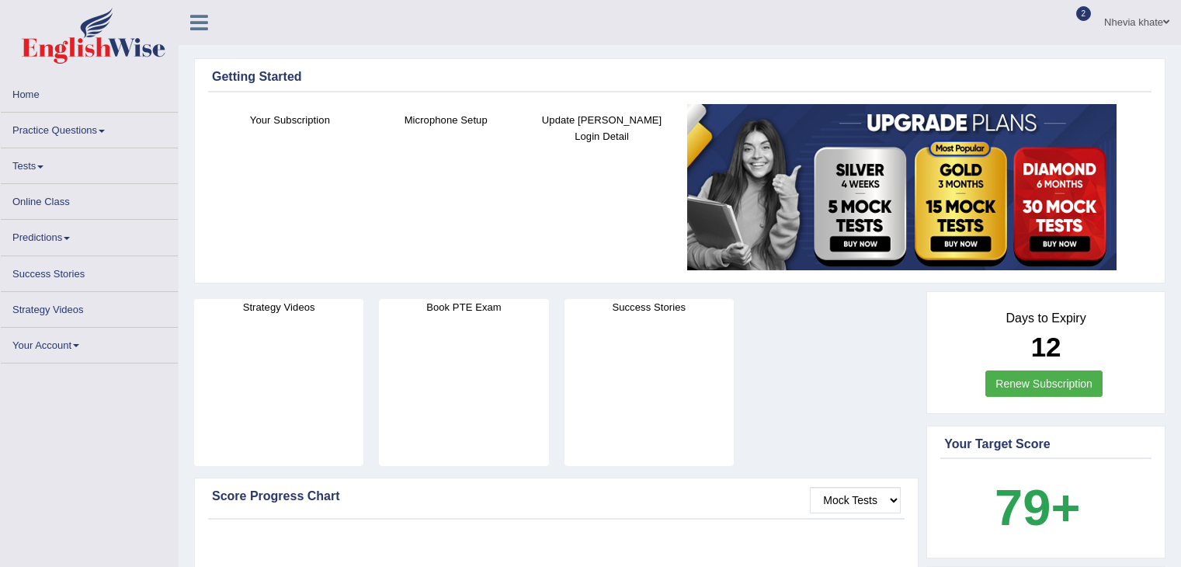  Describe the element at coordinates (1038, 507) in the screenshot. I see `b: 79+` at that location.